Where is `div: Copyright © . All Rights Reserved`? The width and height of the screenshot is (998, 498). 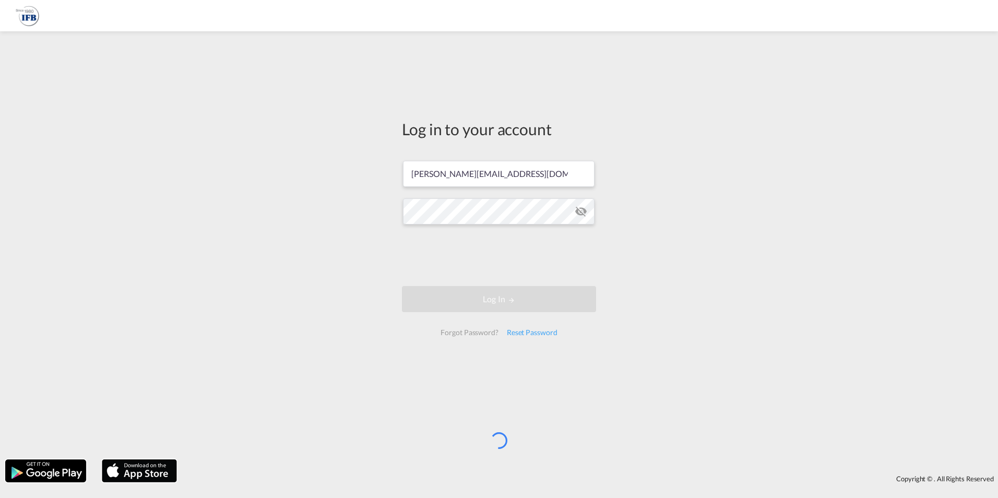
div: Copyright © . All Rights Reserved is located at coordinates (590, 478).